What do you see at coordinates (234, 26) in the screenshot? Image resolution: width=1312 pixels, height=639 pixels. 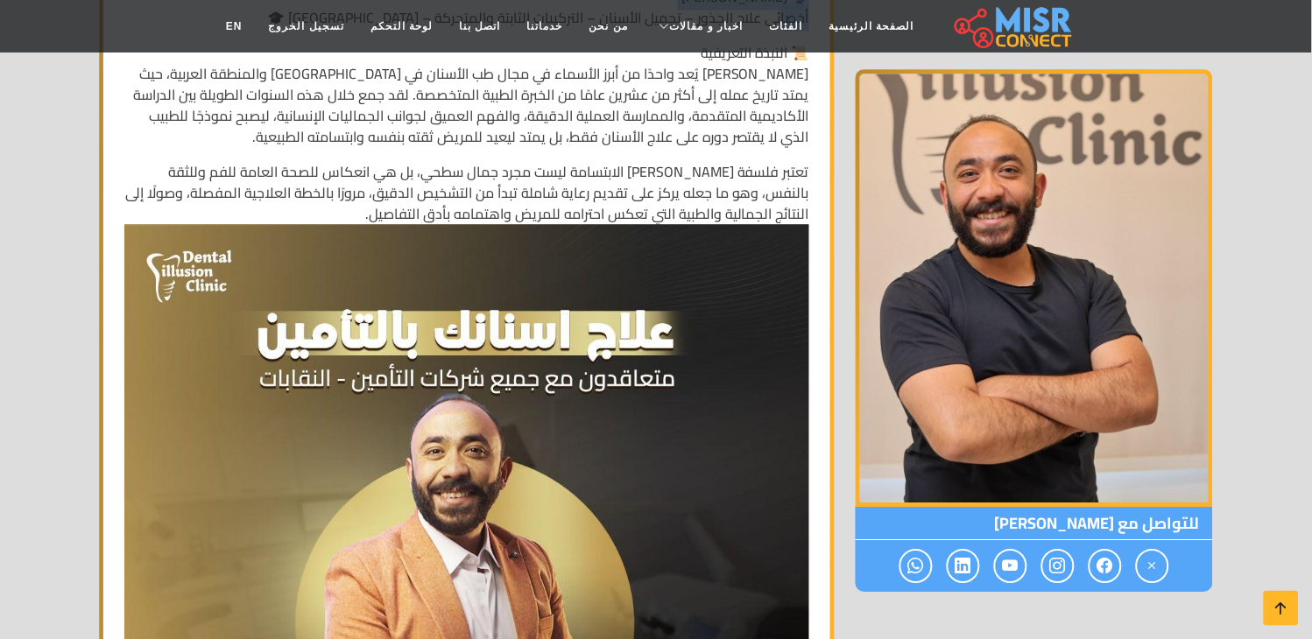 I see `a: EN` at bounding box center [234, 26].